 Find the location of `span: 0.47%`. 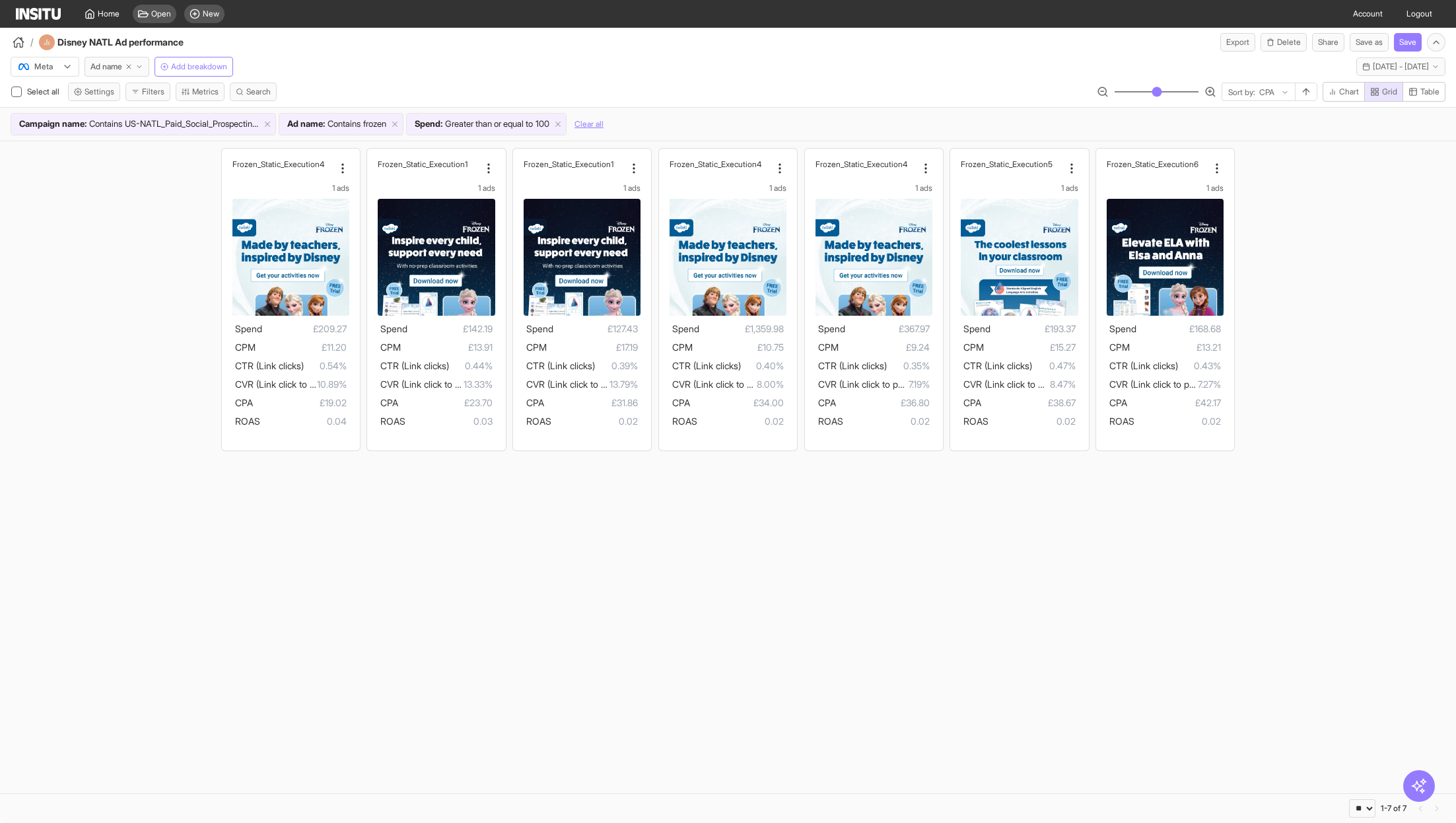

span: 0.47% is located at coordinates (1054, 366).